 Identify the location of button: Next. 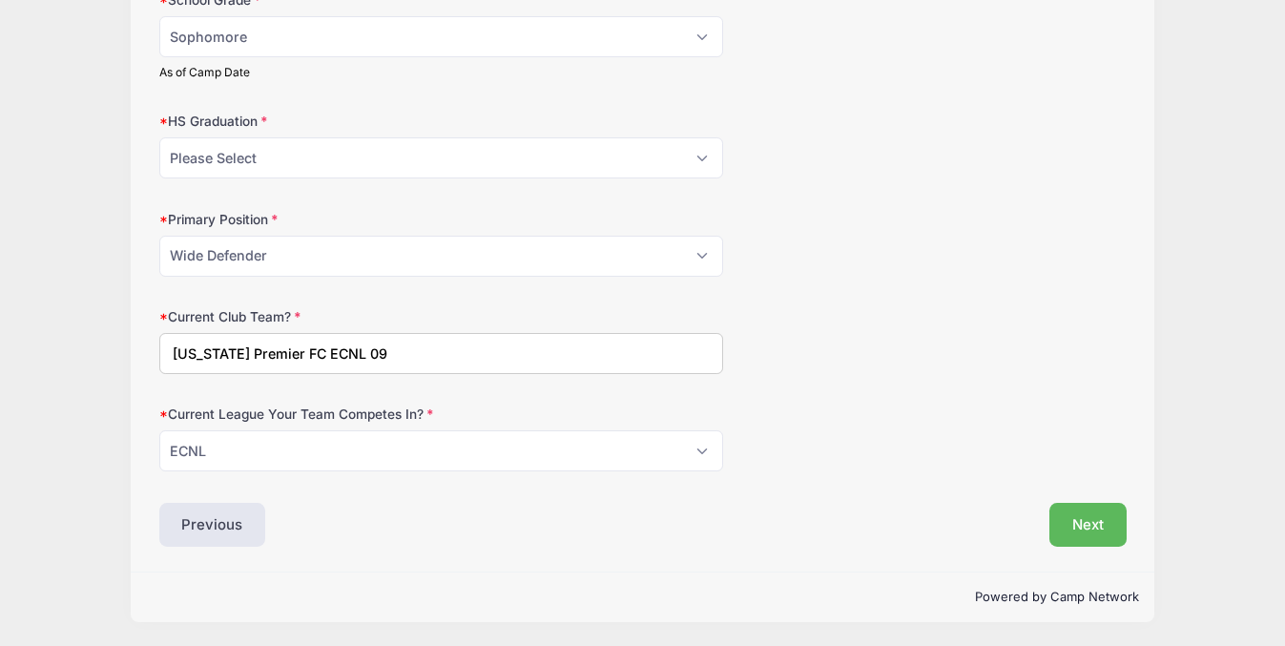
(1088, 525).